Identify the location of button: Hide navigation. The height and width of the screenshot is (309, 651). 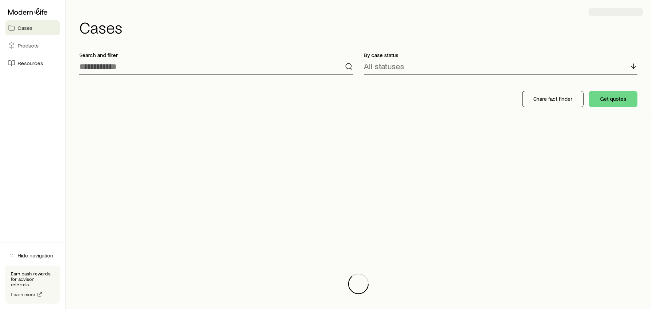
(33, 255).